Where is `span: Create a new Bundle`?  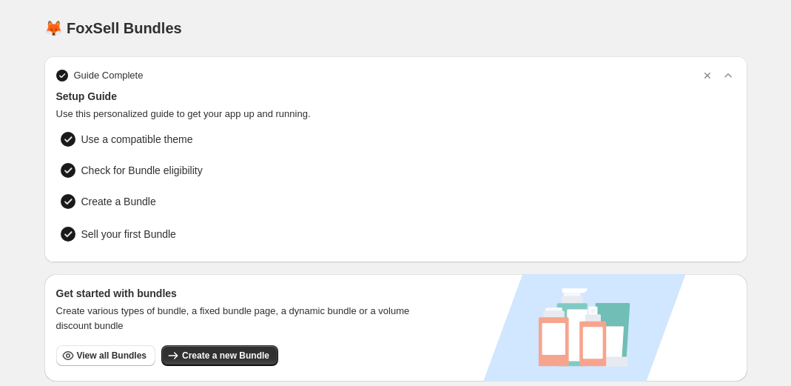
span: Create a new Bundle is located at coordinates (226, 355).